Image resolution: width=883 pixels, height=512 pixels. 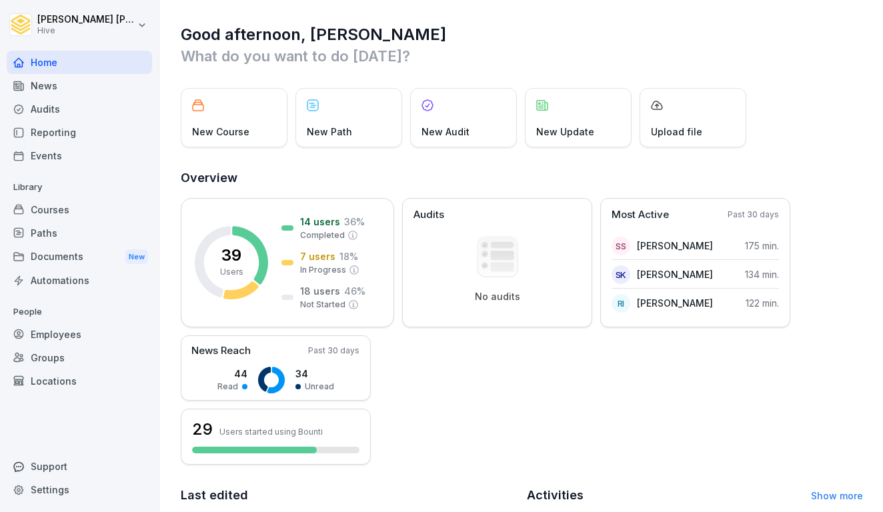 What do you see at coordinates (621, 275) in the screenshot?
I see `div: SK` at bounding box center [621, 275].